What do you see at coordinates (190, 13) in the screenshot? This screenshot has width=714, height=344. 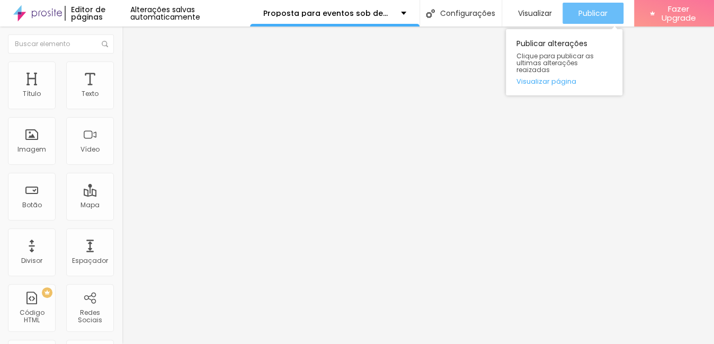 I see `div: Alterações salvas automaticamente` at bounding box center [190, 13].